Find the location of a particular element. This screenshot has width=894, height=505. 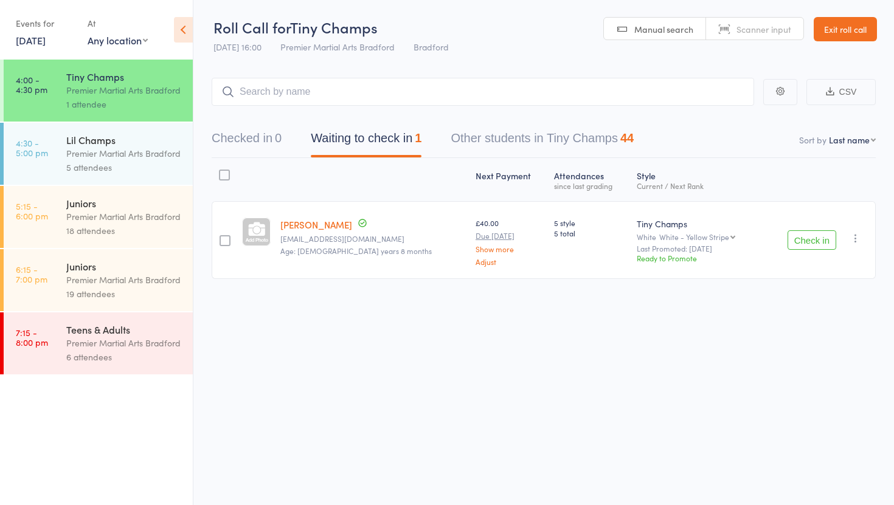

span: Premier Martial Arts Bradford is located at coordinates (338, 47).